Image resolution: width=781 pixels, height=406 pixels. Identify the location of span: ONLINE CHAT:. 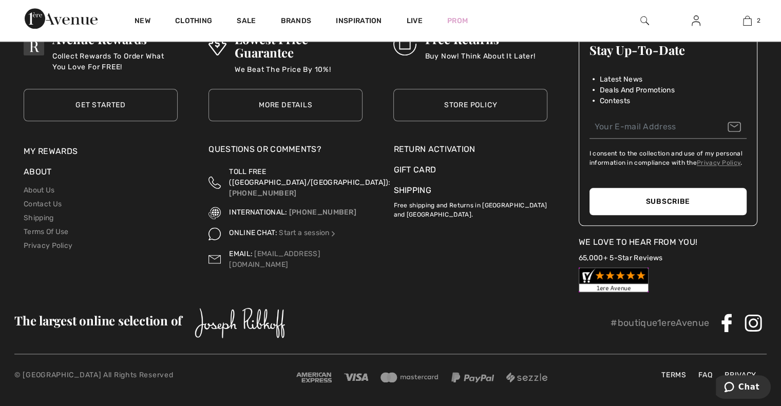
(253, 233).